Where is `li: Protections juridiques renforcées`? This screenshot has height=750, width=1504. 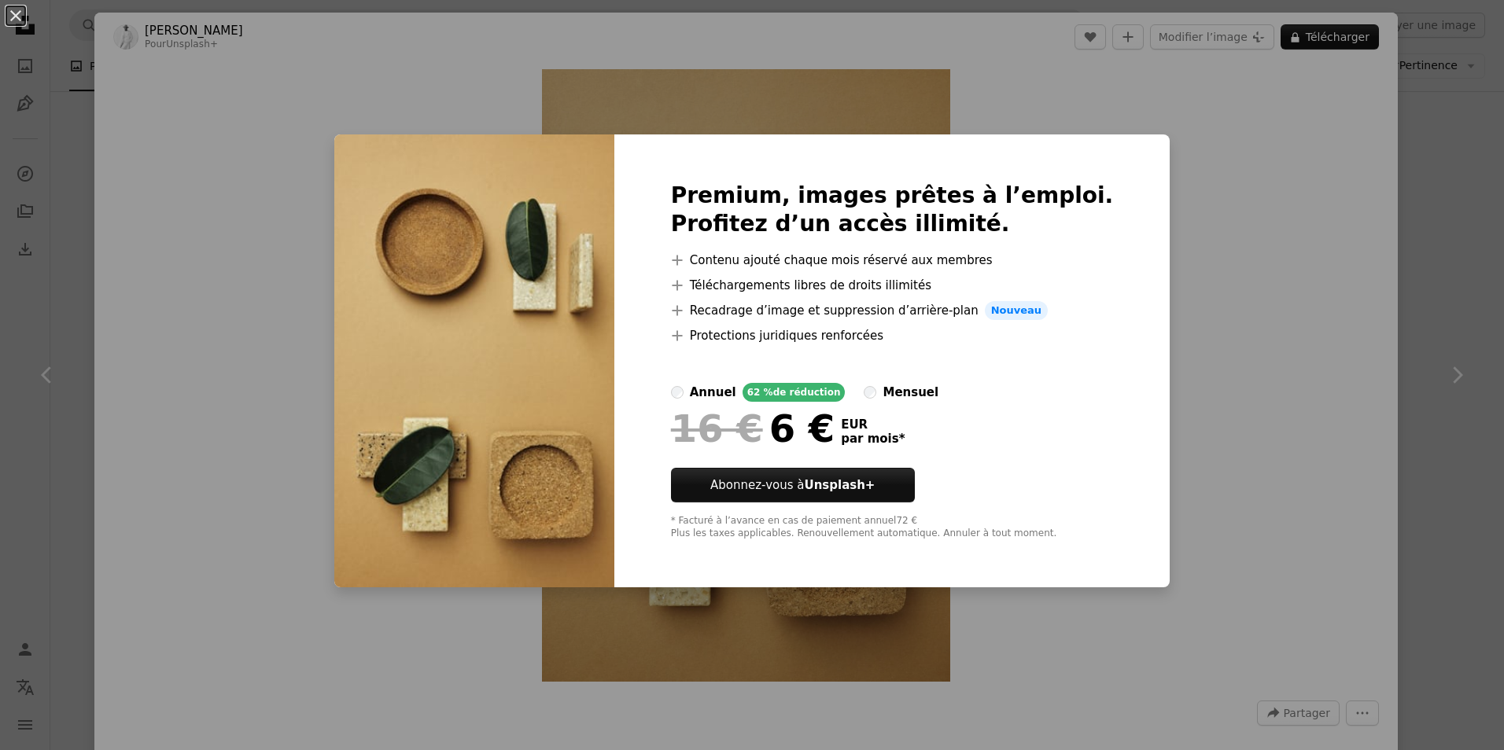 li: Protections juridiques renforcées is located at coordinates (892, 336).